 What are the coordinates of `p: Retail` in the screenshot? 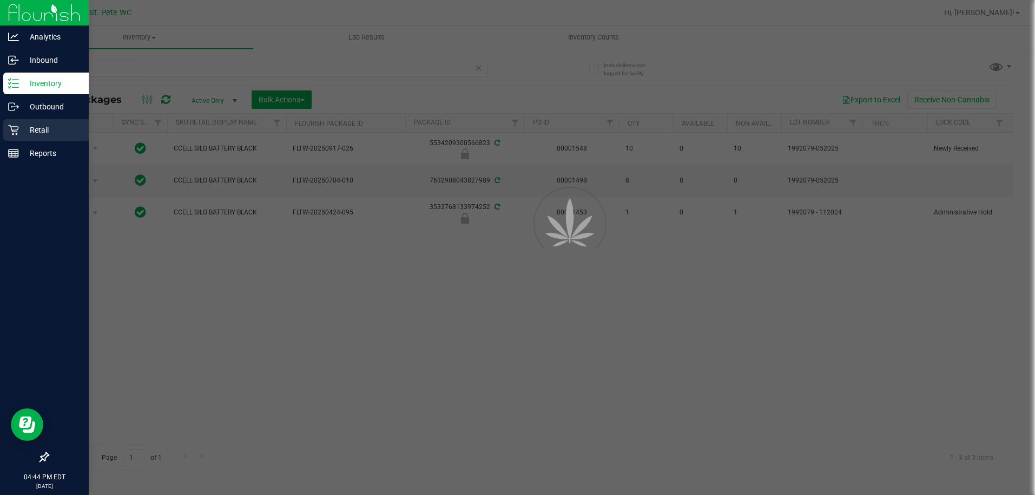 It's located at (51, 130).